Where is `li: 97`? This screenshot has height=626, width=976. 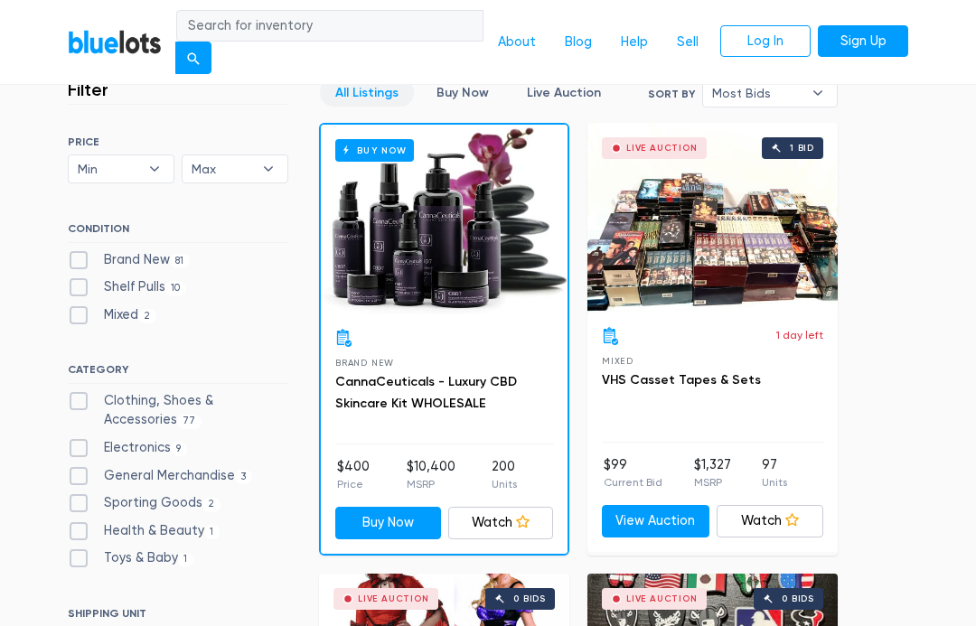 li: 97 is located at coordinates (774, 474).